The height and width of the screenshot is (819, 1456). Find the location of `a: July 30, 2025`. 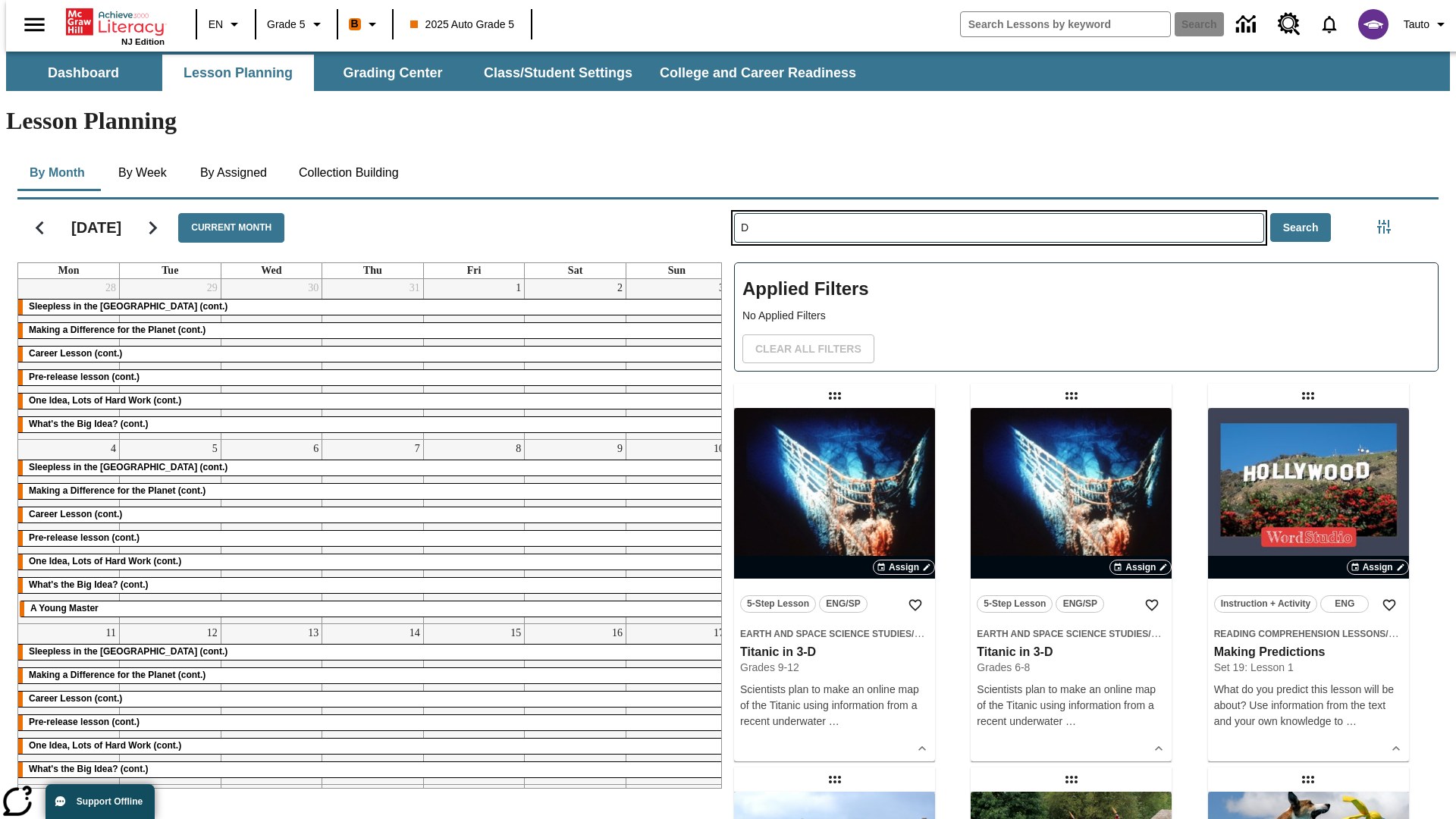

a: July 30, 2025 is located at coordinates (313, 288).